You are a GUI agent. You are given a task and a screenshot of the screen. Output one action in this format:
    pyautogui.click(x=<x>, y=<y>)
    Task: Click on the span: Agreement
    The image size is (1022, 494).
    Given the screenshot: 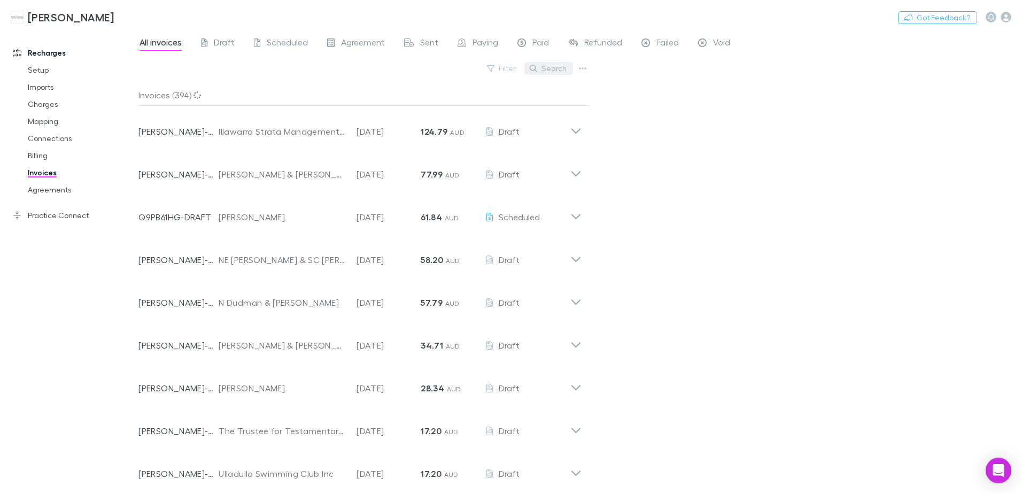 What is the action you would take?
    pyautogui.click(x=363, y=44)
    